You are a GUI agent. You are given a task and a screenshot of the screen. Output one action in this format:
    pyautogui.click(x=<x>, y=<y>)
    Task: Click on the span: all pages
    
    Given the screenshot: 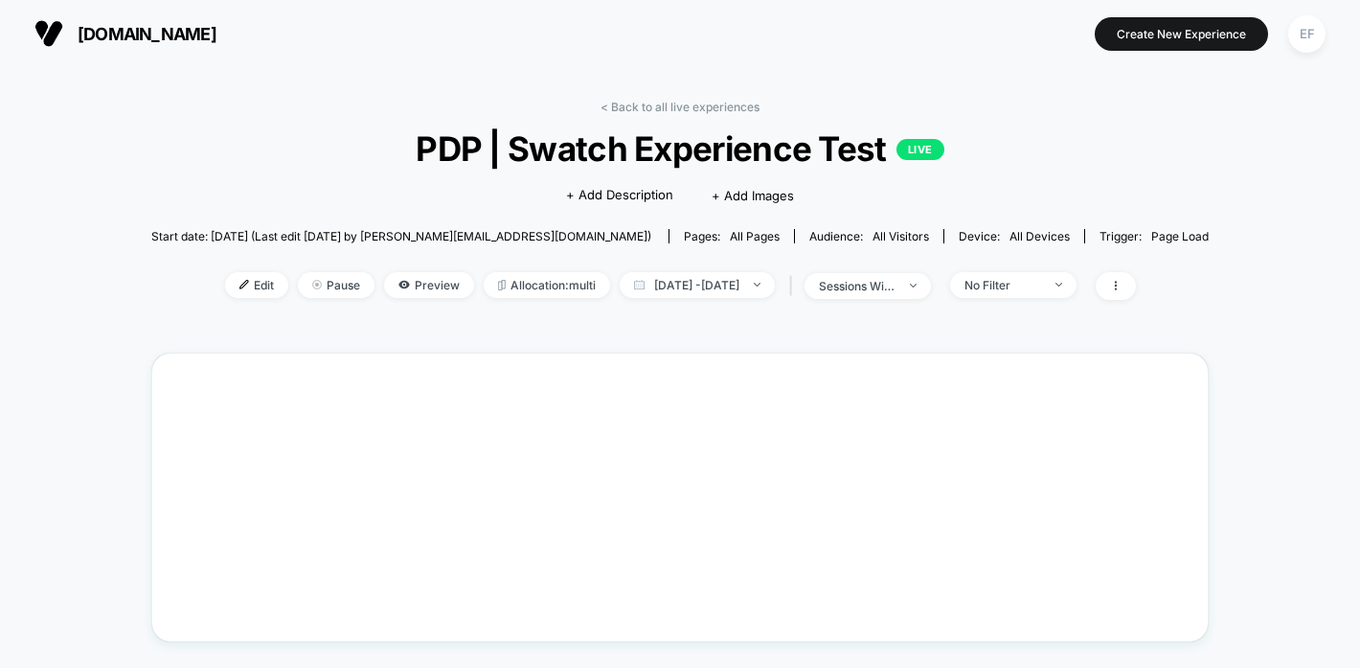 What is the action you would take?
    pyautogui.click(x=755, y=236)
    